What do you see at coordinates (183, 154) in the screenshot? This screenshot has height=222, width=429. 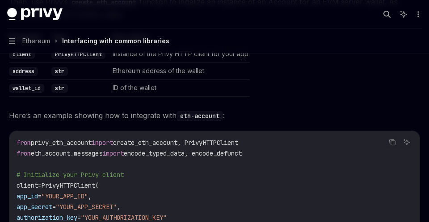 I see `span: encode_typed_data, encode_defunct` at bounding box center [183, 154].